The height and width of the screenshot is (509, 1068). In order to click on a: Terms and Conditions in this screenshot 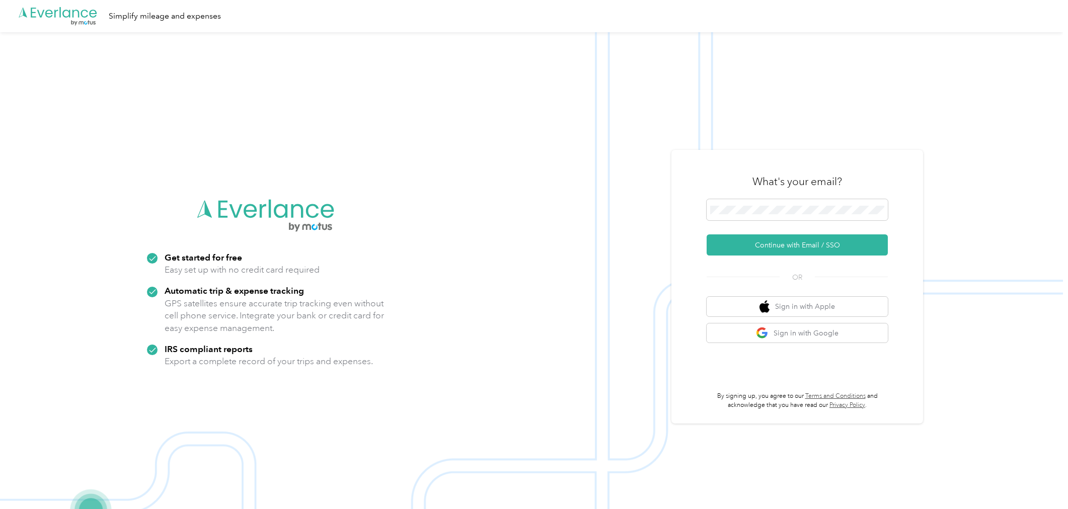, I will do `click(835, 396)`.